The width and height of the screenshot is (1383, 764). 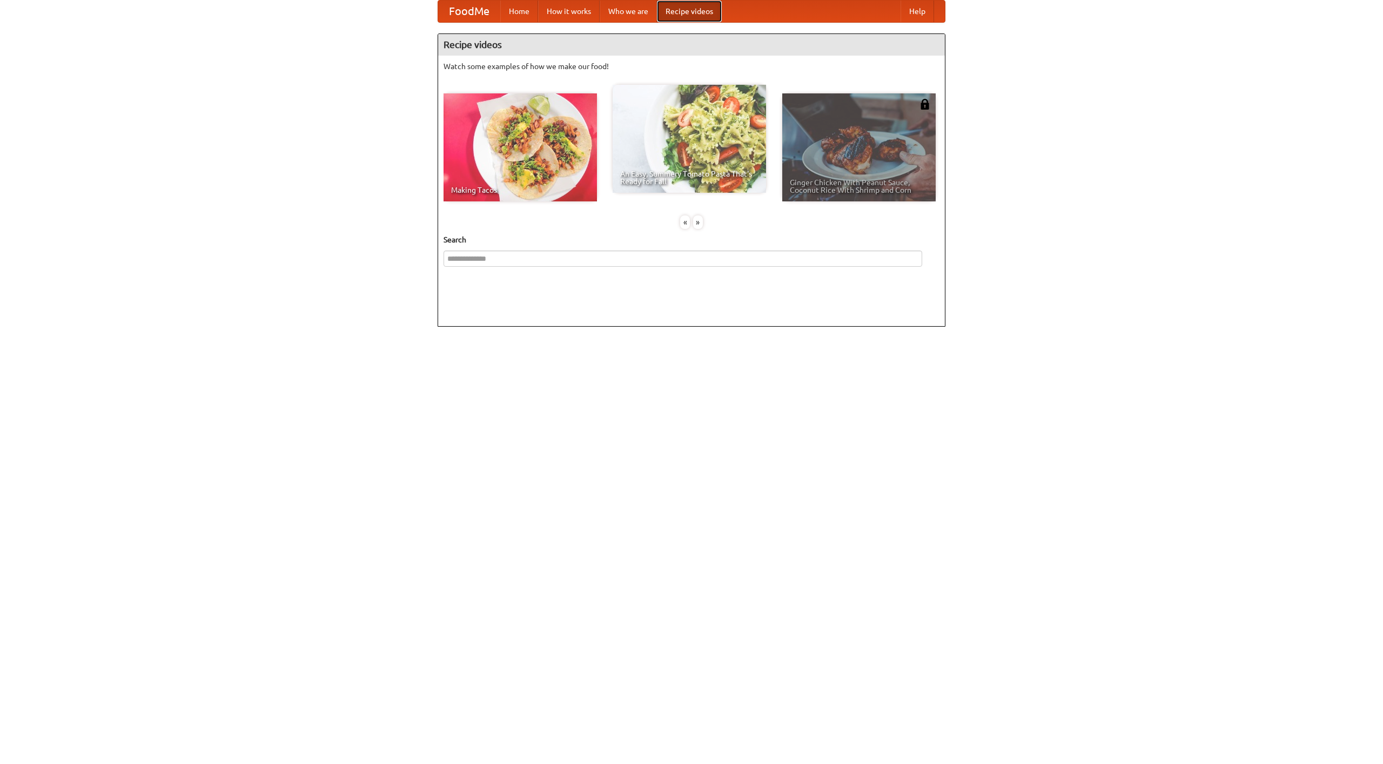 I want to click on a: Who we are, so click(x=628, y=11).